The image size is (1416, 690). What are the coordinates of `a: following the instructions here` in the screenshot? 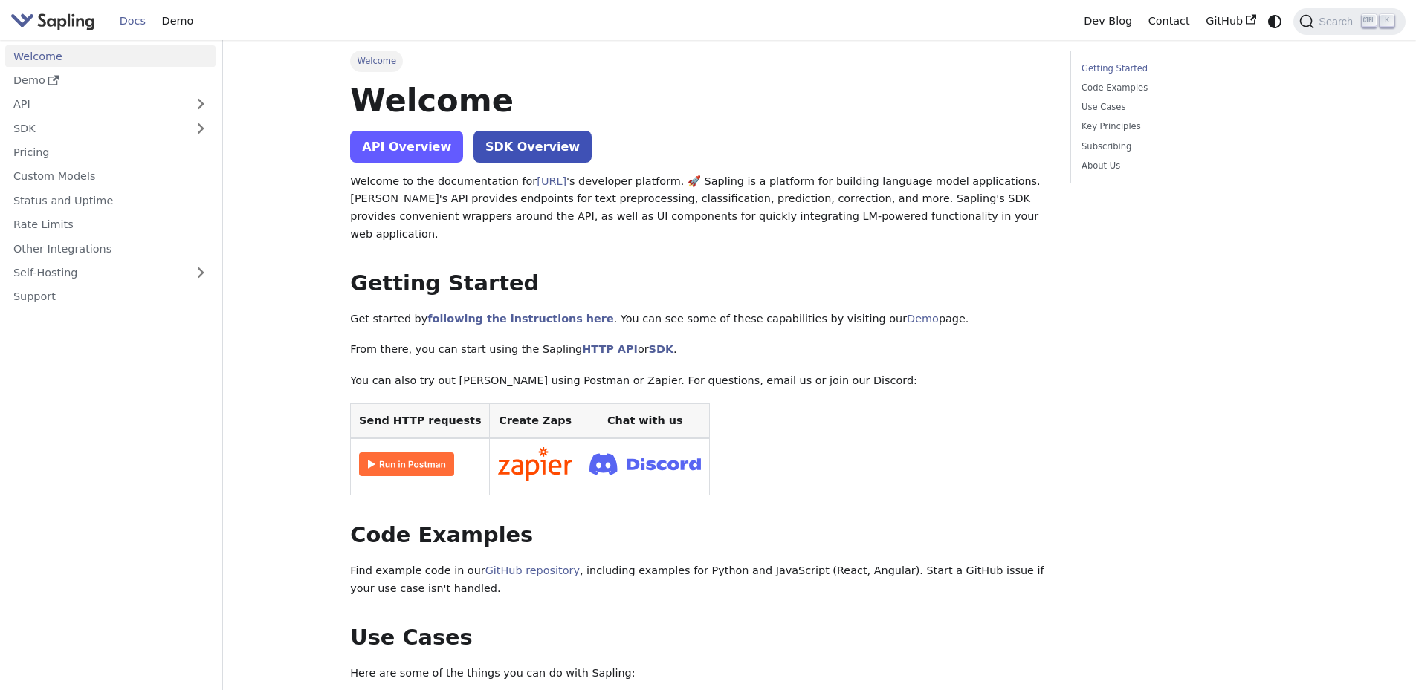 It's located at (520, 319).